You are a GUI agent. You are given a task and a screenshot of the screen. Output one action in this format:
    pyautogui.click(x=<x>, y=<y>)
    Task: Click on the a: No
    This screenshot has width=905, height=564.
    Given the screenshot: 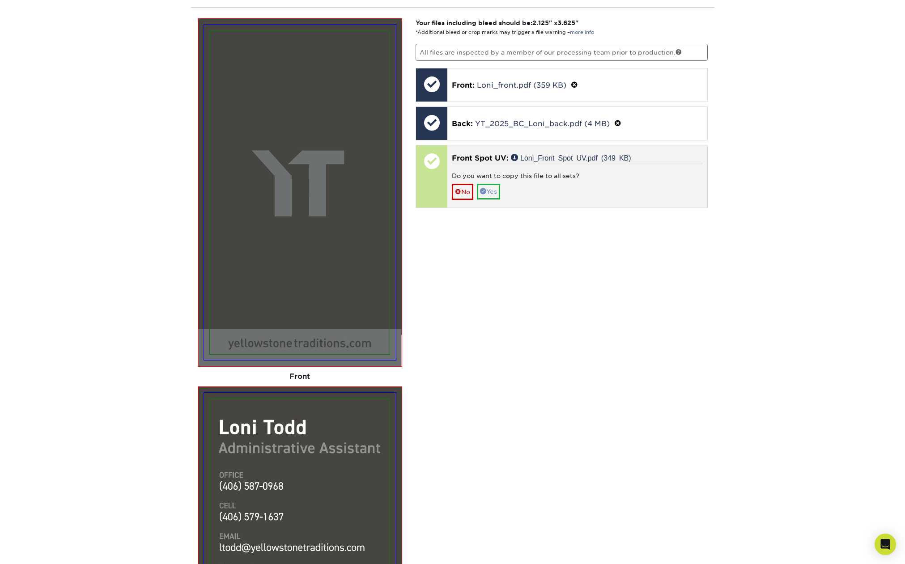 What is the action you would take?
    pyautogui.click(x=463, y=191)
    